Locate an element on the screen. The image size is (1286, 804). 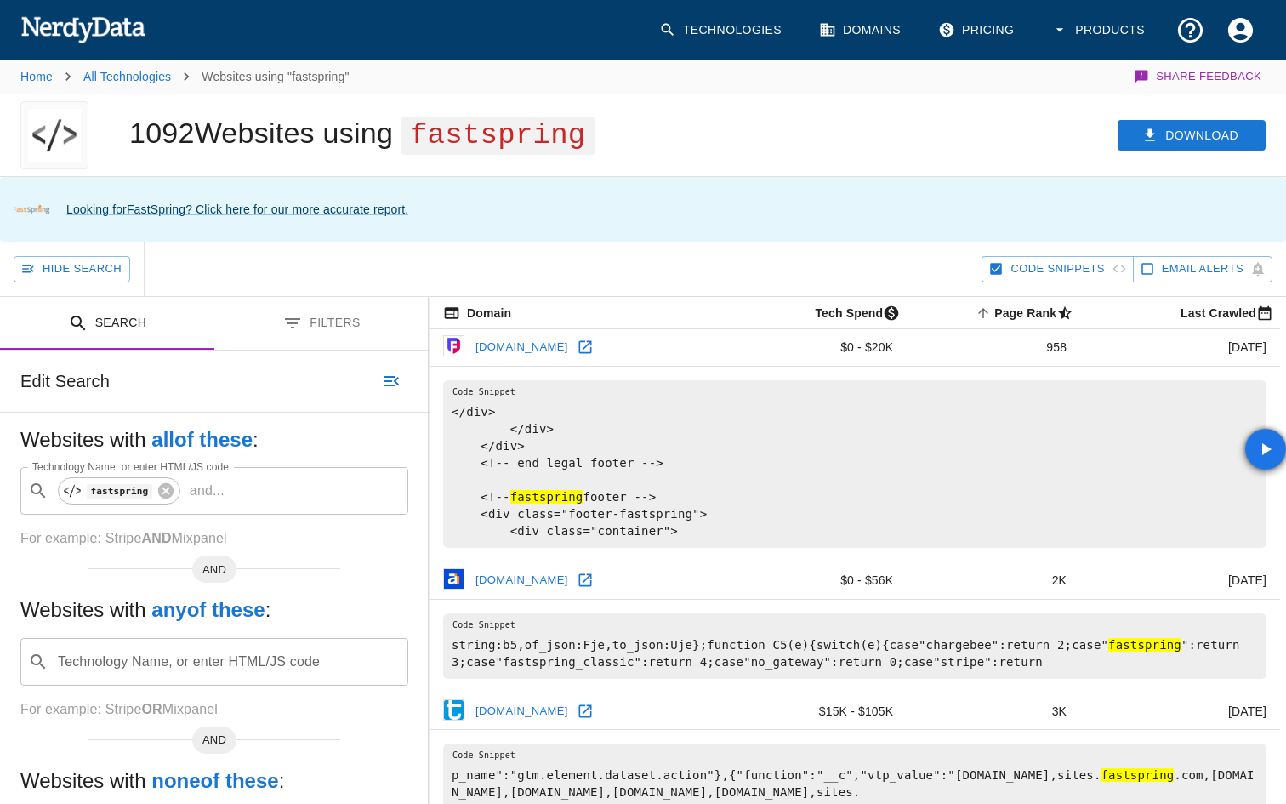
b: any of these is located at coordinates (208, 609).